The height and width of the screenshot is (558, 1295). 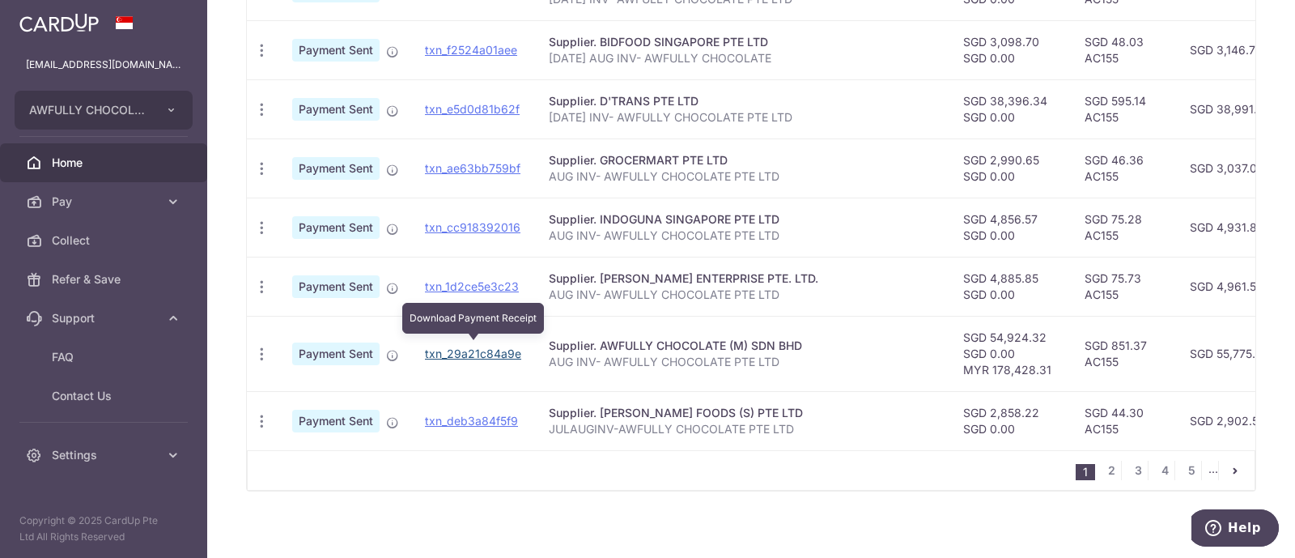 I want to click on td: SGD 4,961.58, so click(x=1230, y=286).